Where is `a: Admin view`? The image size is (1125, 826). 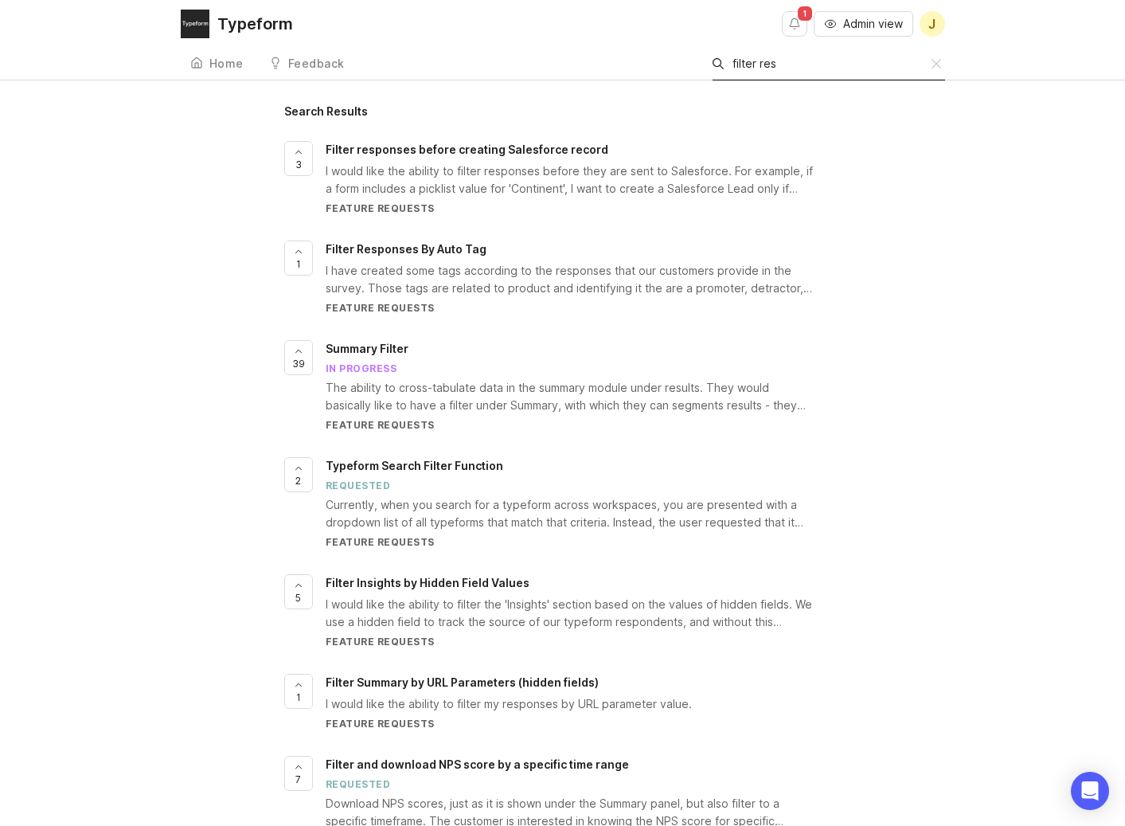 a: Admin view is located at coordinates (863, 24).